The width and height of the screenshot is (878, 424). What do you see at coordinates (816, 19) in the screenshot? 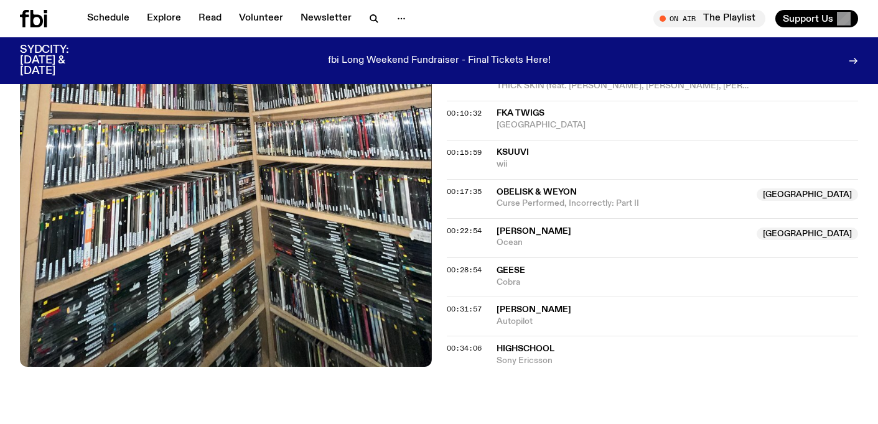
I see `button: Support Us` at bounding box center [816, 19].